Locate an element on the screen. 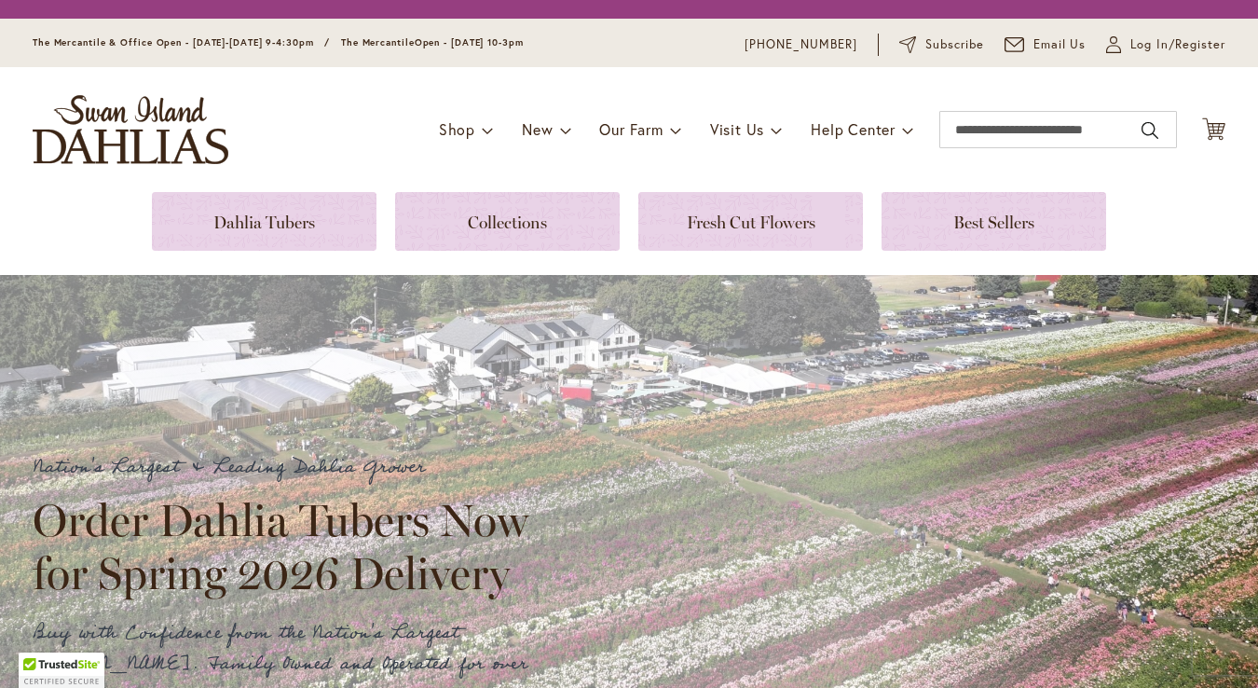 The image size is (1258, 688). span: Shop is located at coordinates (457, 129).